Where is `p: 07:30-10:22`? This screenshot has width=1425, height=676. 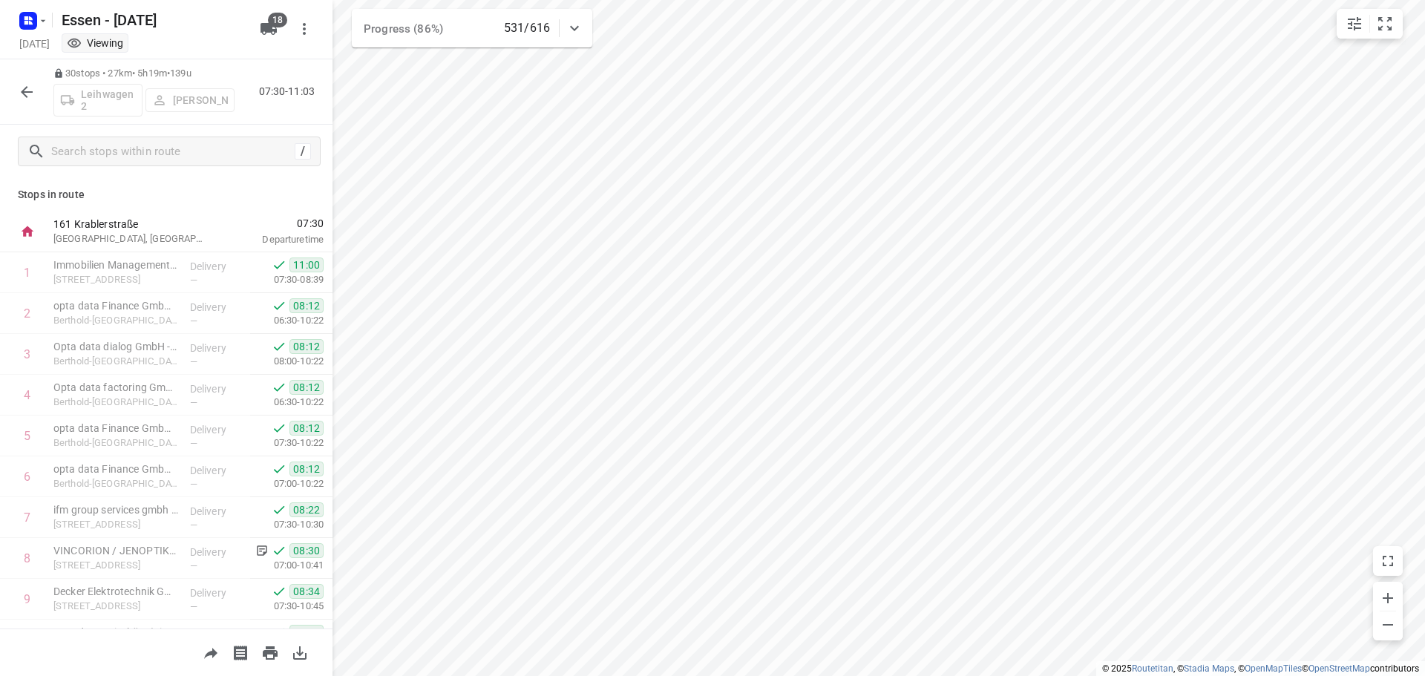
p: 07:30-10:22 is located at coordinates (287, 443).